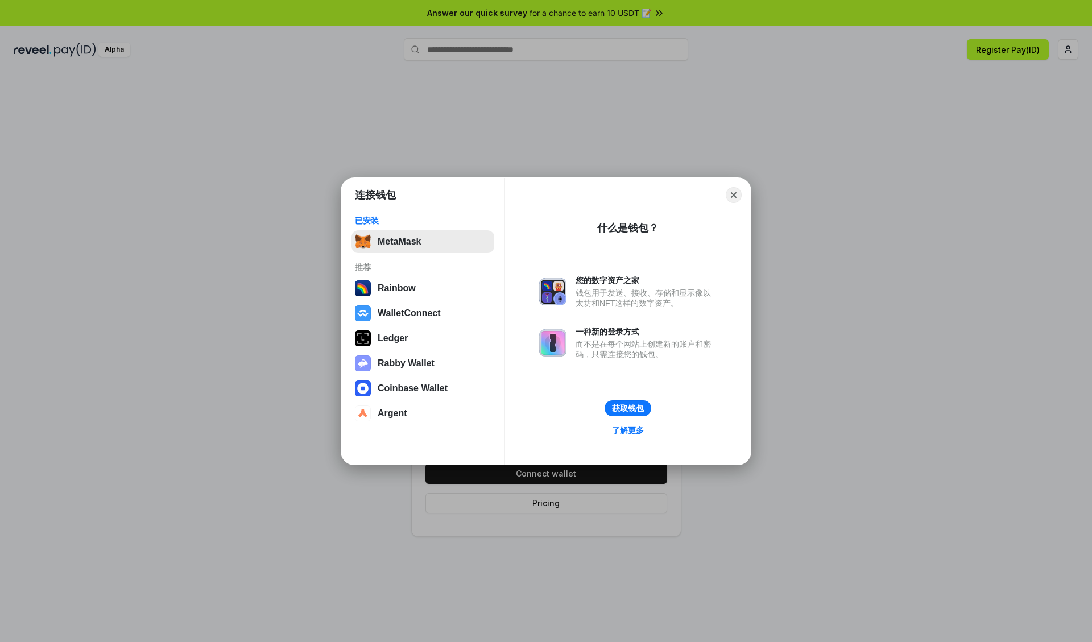 This screenshot has height=642, width=1092. Describe the element at coordinates (363, 338) in the screenshot. I see `img: svg+xml,%3Csvg%20xmlns%3D%22http%3A%2F%2Fwww.w3.org%2F2000%2Fsvg%22%20width%3D%2228%22%20height%3...` at that location.